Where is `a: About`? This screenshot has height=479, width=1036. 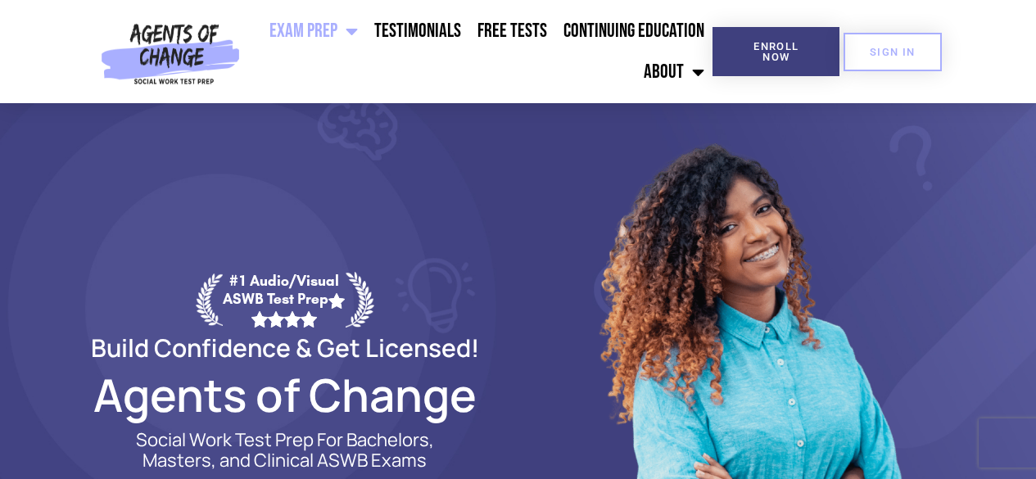 a: About is located at coordinates (674, 72).